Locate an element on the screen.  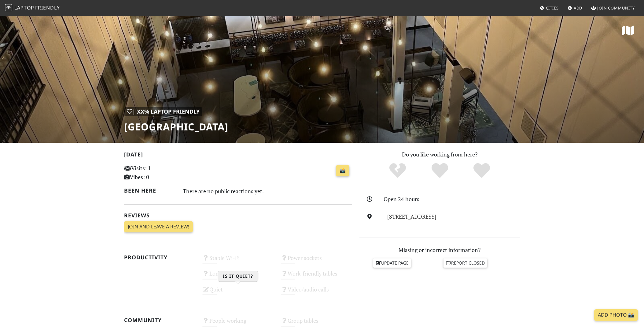
h2: Community is located at coordinates (160, 320).